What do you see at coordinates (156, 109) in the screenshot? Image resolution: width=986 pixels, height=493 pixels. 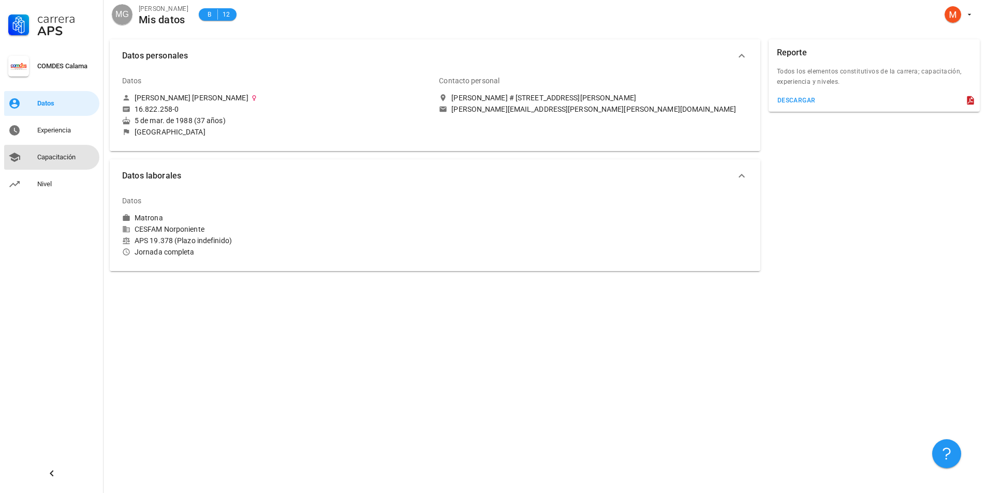 I see `div: 16.822.258-0` at bounding box center [156, 109].